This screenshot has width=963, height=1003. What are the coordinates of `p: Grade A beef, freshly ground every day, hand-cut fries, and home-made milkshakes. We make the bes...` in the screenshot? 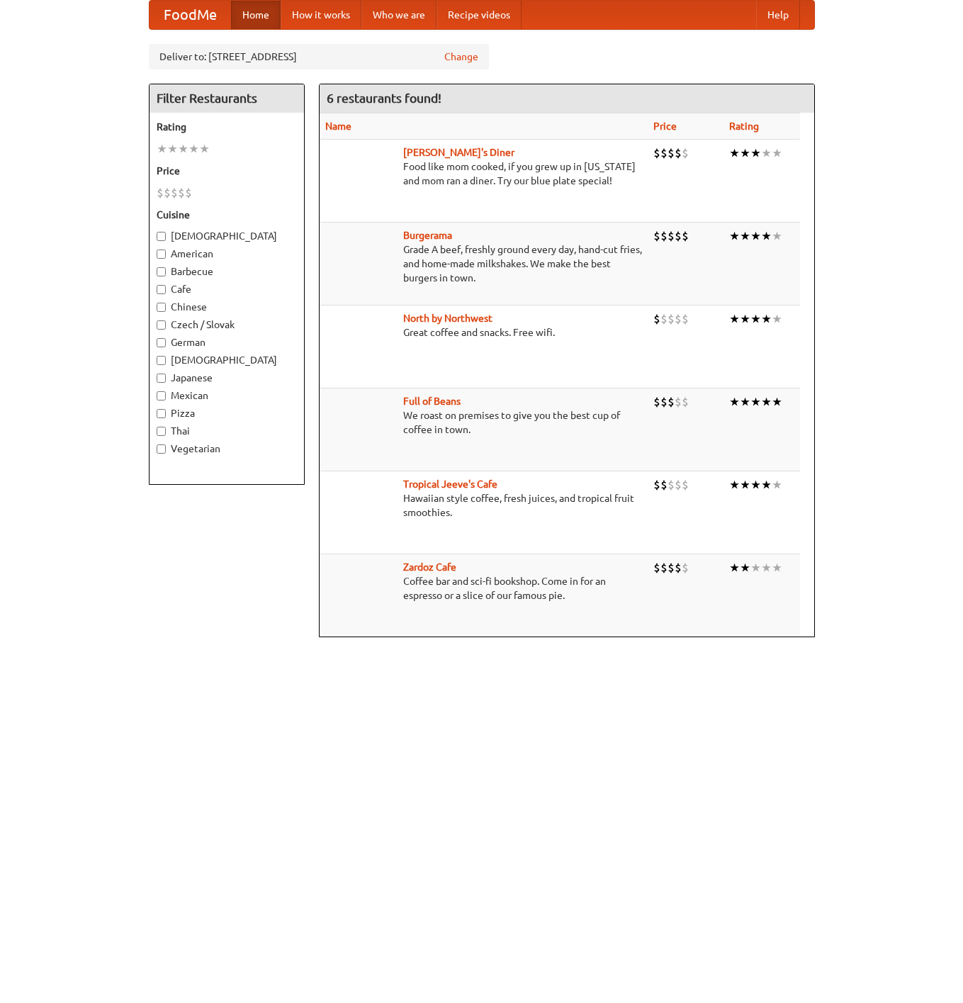 It's located at (483, 264).